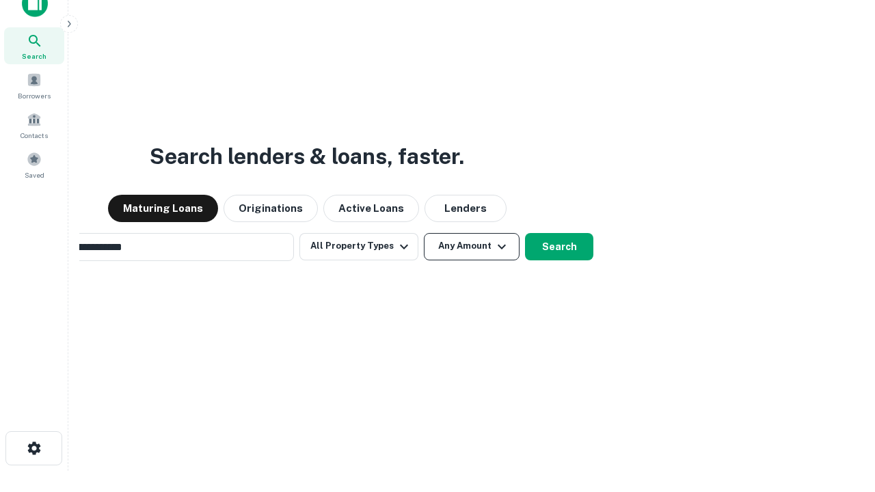 This screenshot has width=875, height=492. What do you see at coordinates (34, 46) in the screenshot?
I see `a: Search` at bounding box center [34, 46].